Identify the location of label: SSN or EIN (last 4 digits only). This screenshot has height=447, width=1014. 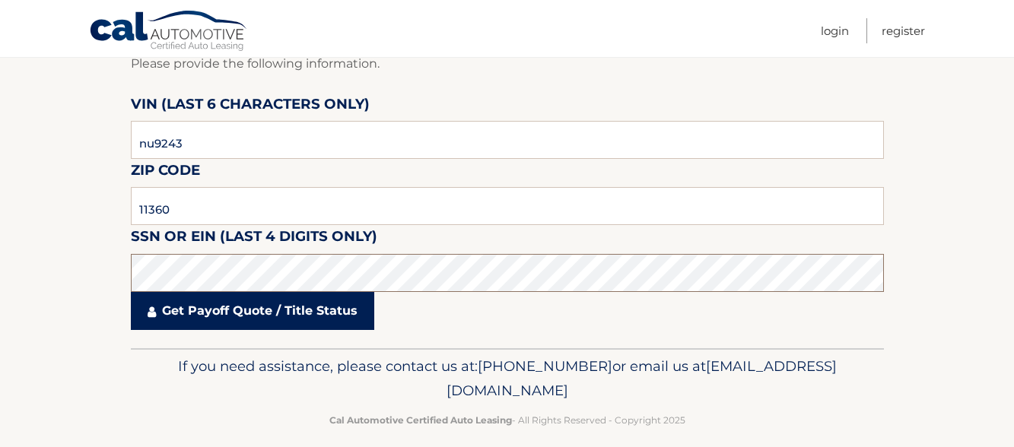
(254, 239).